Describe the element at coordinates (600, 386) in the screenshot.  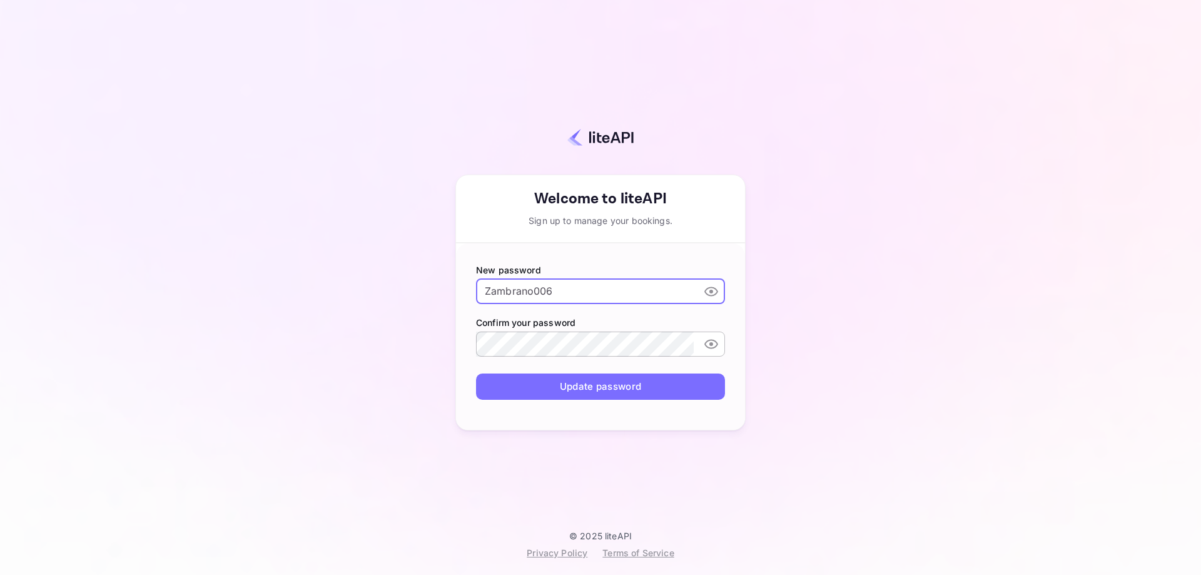
I see `button: Update password` at that location.